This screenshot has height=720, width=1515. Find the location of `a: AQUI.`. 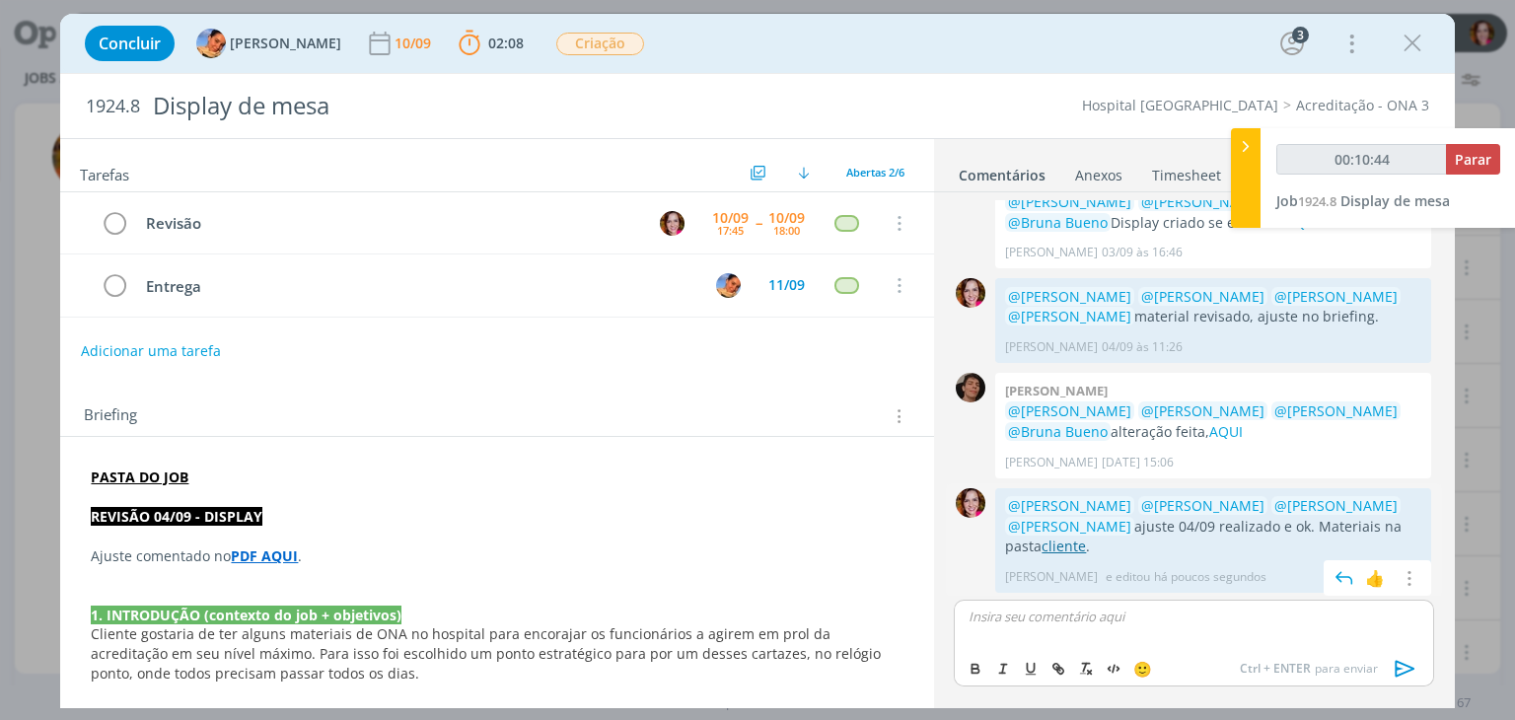

a: AQUI. is located at coordinates (1305, 222).